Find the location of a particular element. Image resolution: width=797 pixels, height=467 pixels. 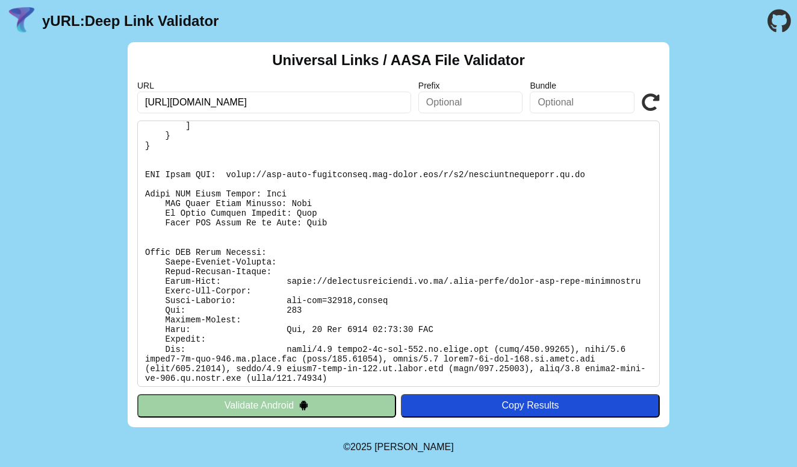

input: Required is located at coordinates (274, 102).